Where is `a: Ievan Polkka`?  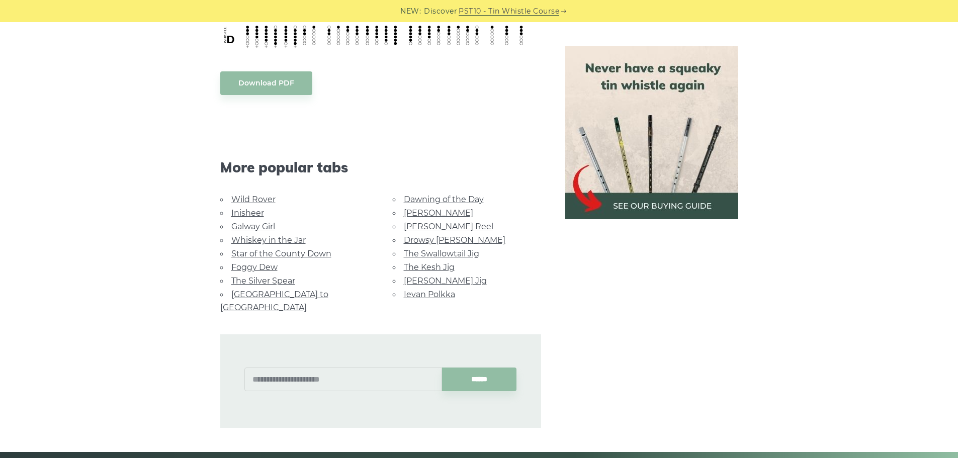
a: Ievan Polkka is located at coordinates (429, 294).